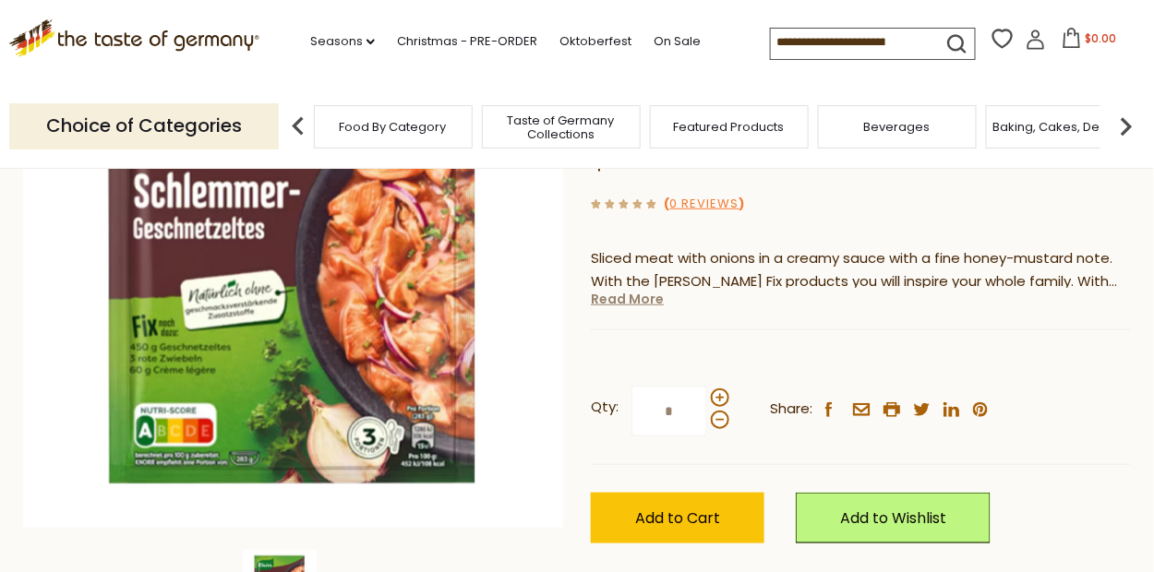 The height and width of the screenshot is (572, 1154). I want to click on a: Beverages, so click(897, 126).